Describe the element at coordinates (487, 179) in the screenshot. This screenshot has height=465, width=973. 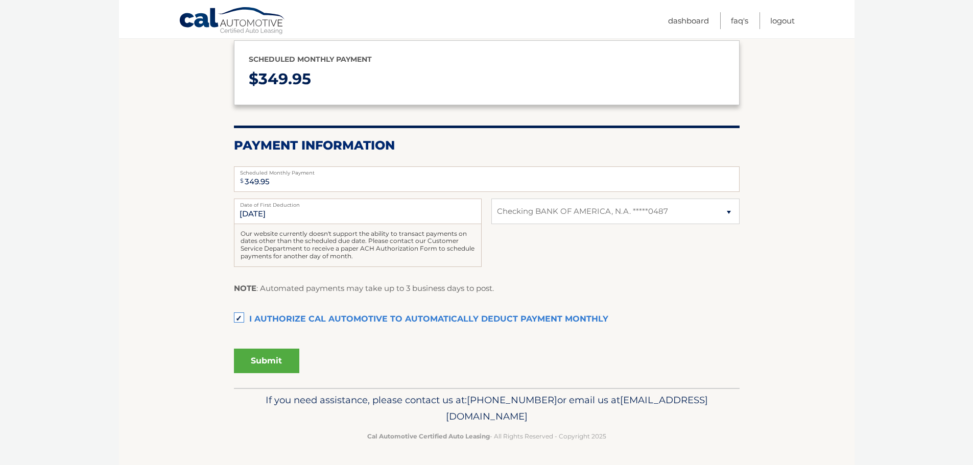
I see `input: Payment Amount` at that location.